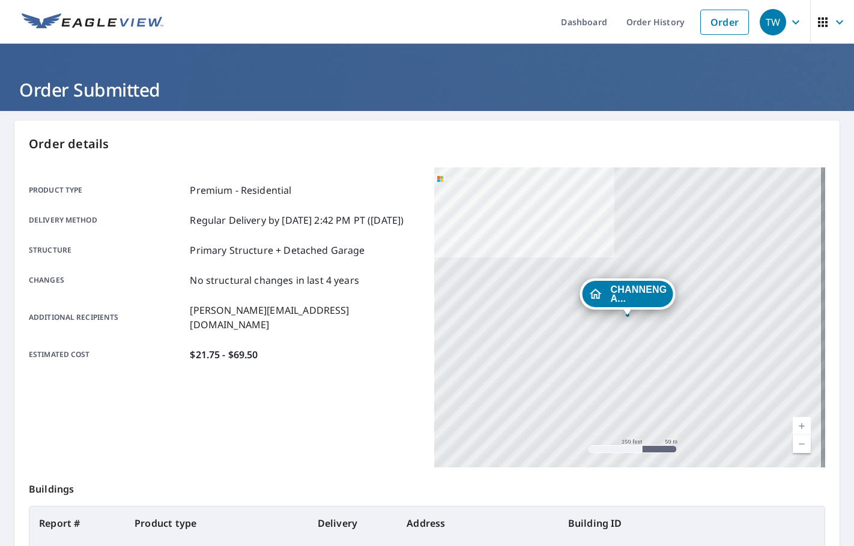  What do you see at coordinates (427, 144) in the screenshot?
I see `p: Order details` at bounding box center [427, 144].